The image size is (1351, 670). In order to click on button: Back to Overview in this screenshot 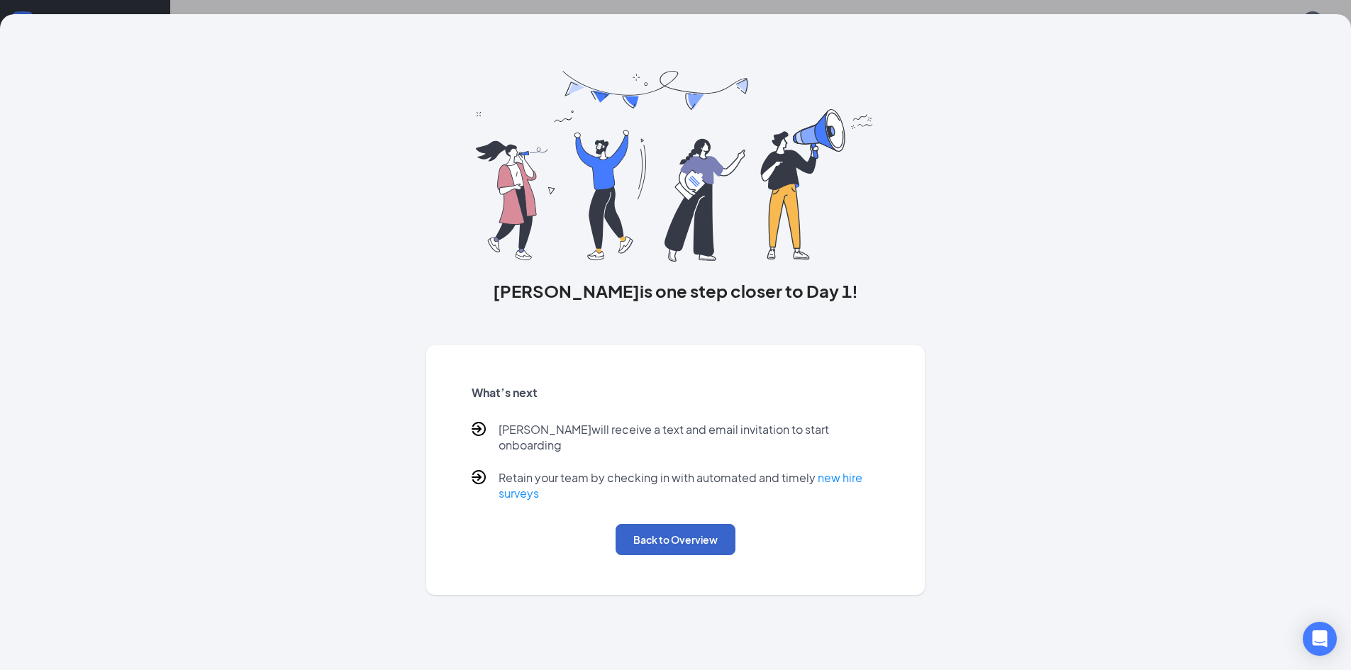, I will do `click(675, 540)`.